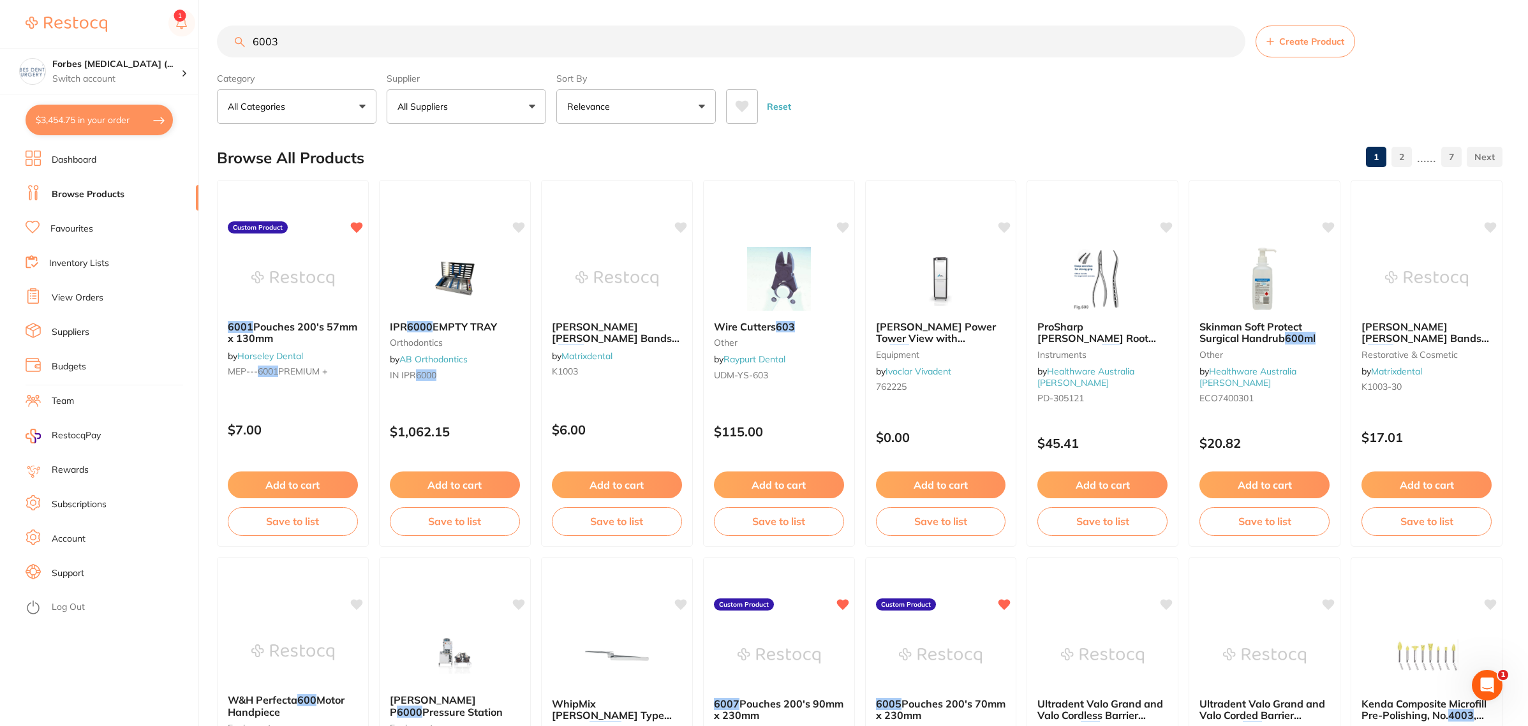 The width and height of the screenshot is (1528, 726). Describe the element at coordinates (290, 158) in the screenshot. I see `h2: Browse All Products` at that location.